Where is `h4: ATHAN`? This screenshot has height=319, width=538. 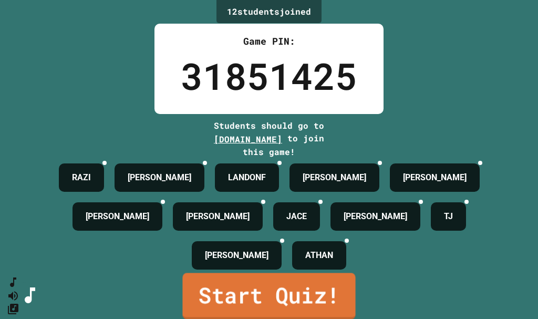
h4: ATHAN is located at coordinates (319, 255).